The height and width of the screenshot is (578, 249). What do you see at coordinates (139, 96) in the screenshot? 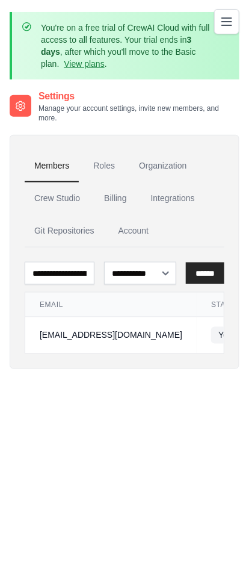
I see `h2: Settings` at bounding box center [139, 96].